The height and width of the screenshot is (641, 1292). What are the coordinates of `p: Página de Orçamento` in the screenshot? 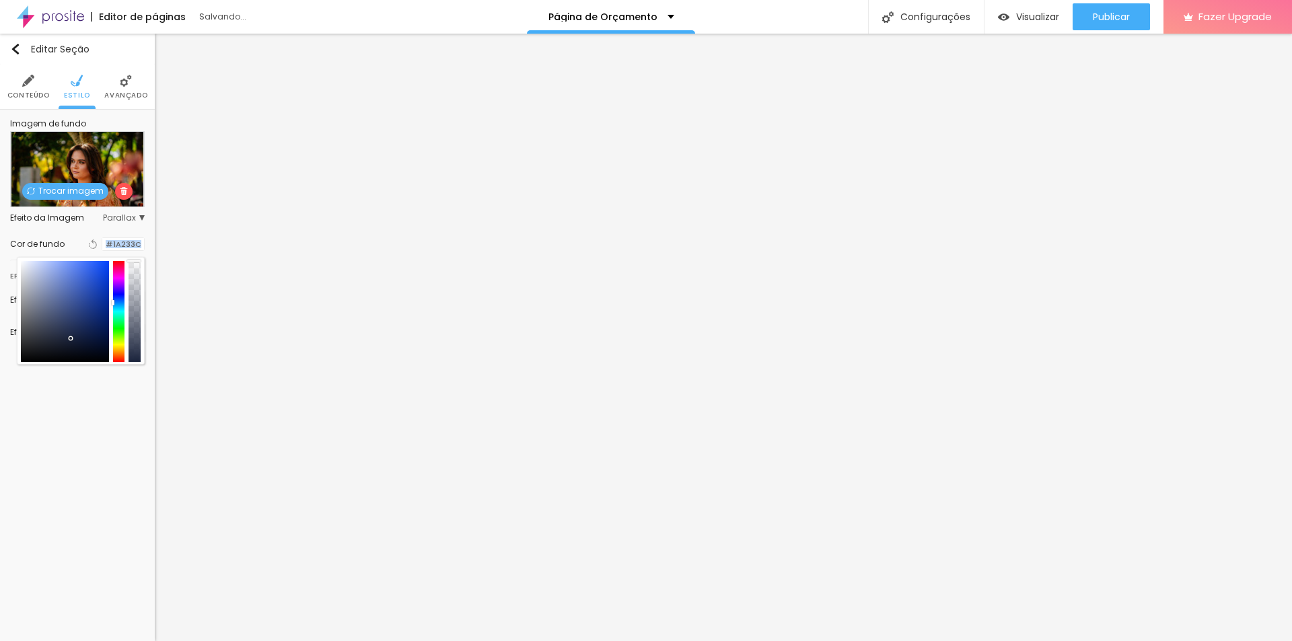 It's located at (603, 17).